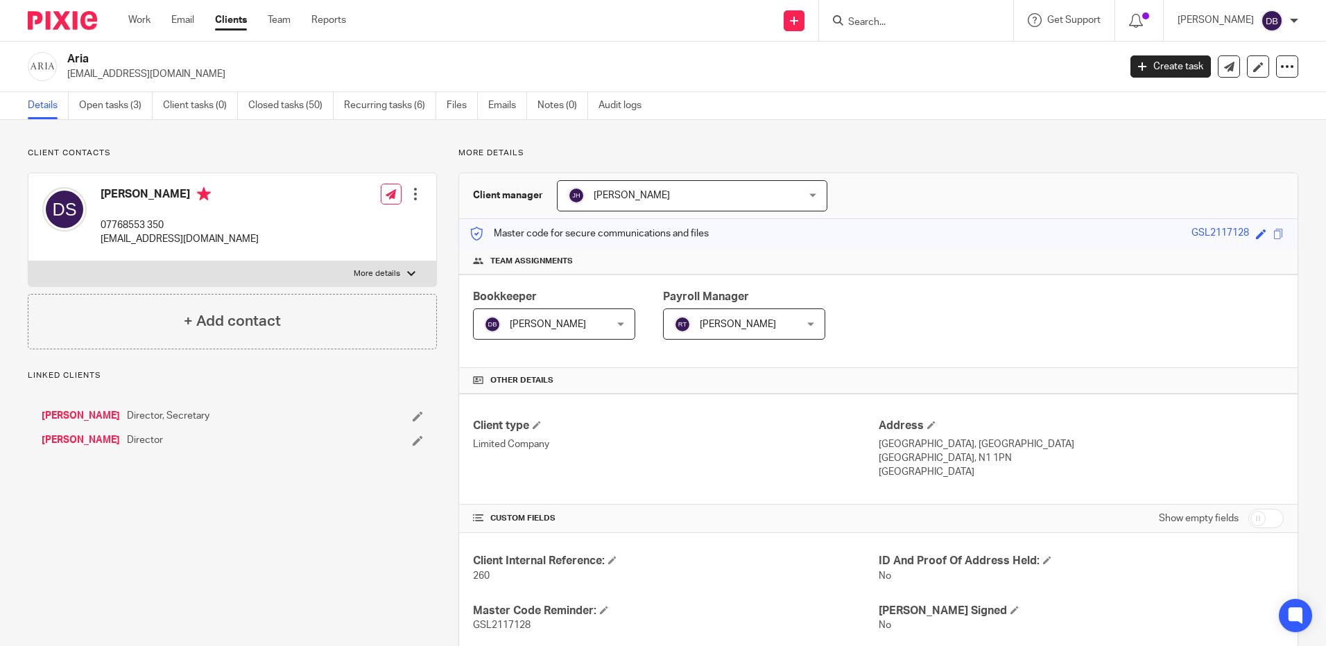 This screenshot has width=1326, height=646. What do you see at coordinates (182, 20) in the screenshot?
I see `a: Email` at bounding box center [182, 20].